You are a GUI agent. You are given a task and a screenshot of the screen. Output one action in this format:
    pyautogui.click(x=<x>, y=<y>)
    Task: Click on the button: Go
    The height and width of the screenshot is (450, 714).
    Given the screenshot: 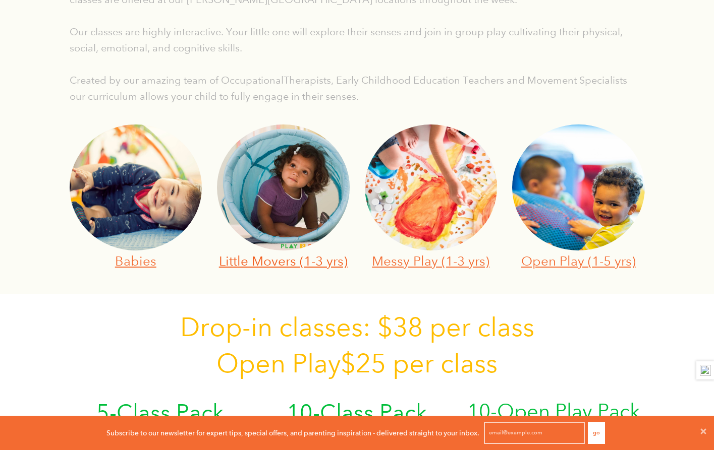 What is the action you would take?
    pyautogui.click(x=596, y=433)
    